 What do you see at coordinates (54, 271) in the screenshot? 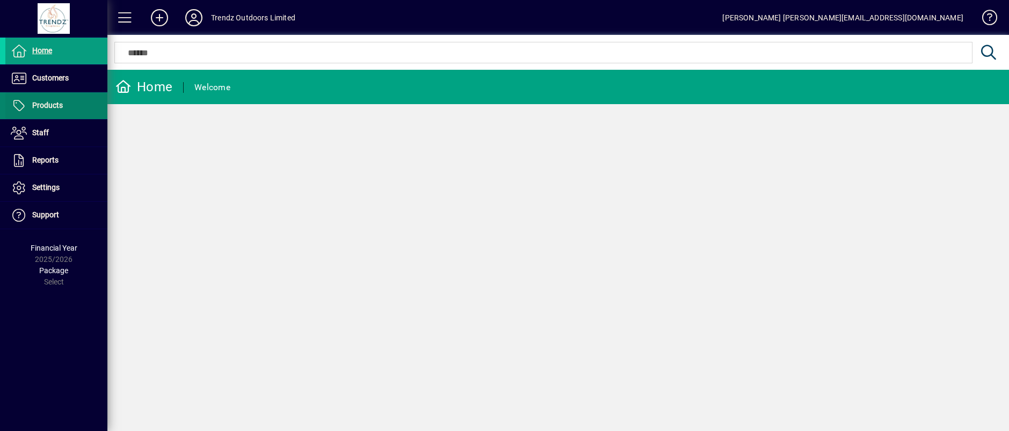
I see `span: Package` at bounding box center [54, 271].